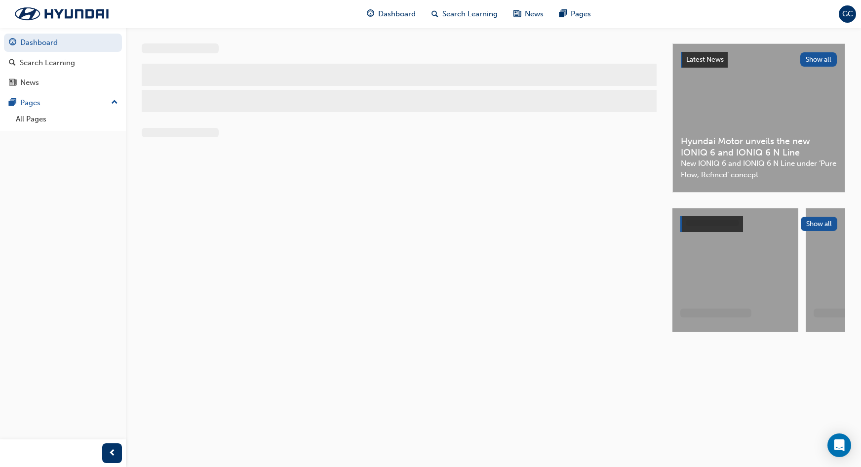  Describe the element at coordinates (30, 82) in the screenshot. I see `div: News` at that location.